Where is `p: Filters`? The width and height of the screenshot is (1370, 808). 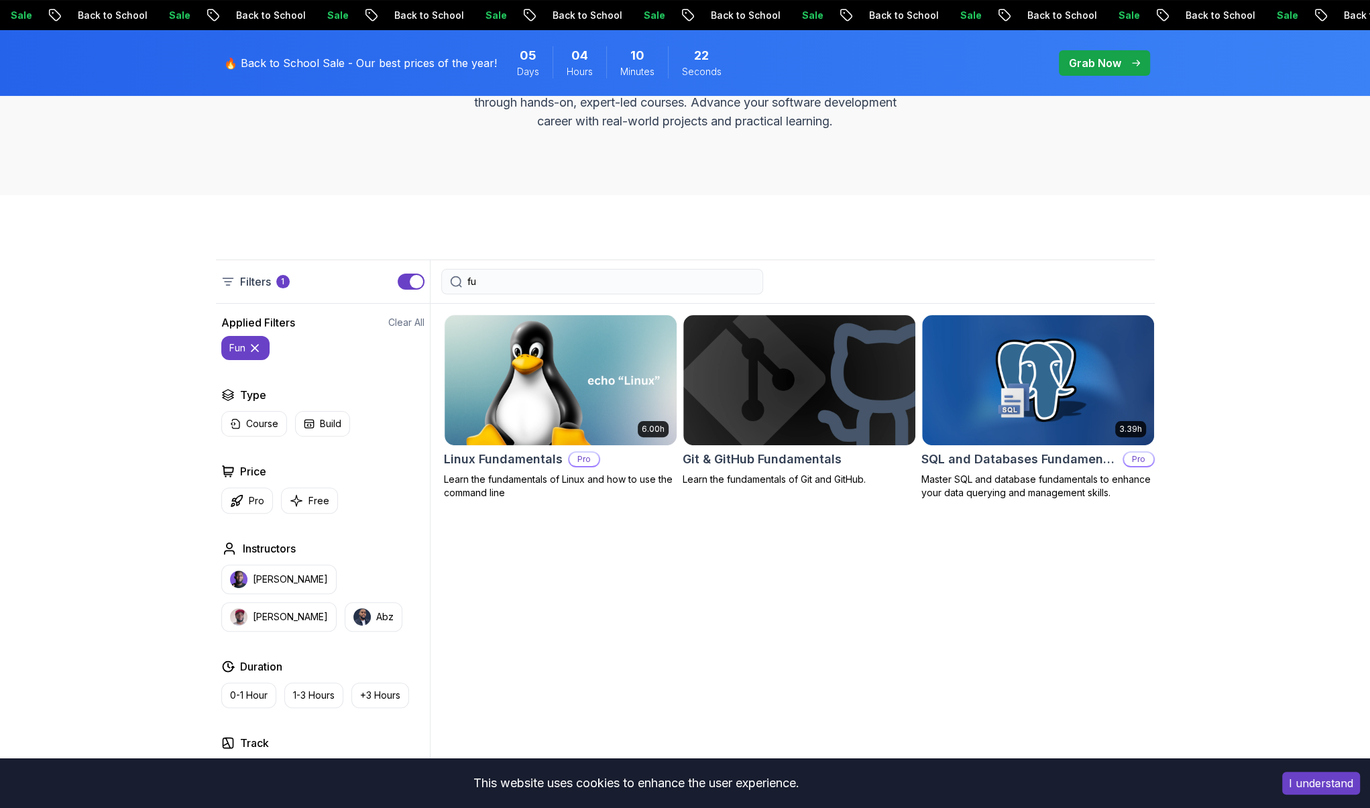
p: Filters is located at coordinates (255, 282).